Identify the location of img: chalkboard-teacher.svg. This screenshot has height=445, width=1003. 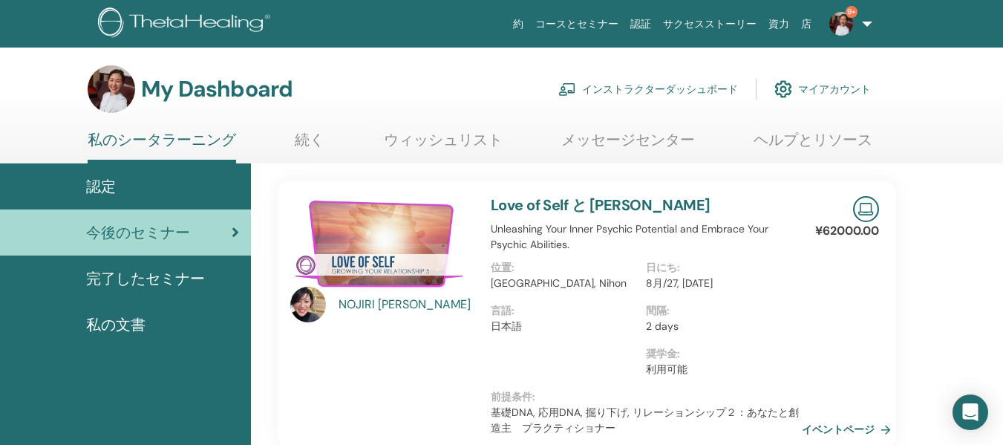
(567, 89).